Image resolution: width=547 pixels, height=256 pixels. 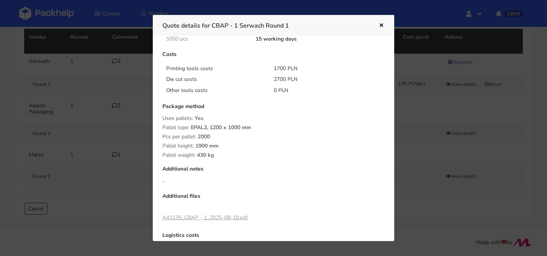 I want to click on div: 5000 pcs, so click(x=205, y=39).